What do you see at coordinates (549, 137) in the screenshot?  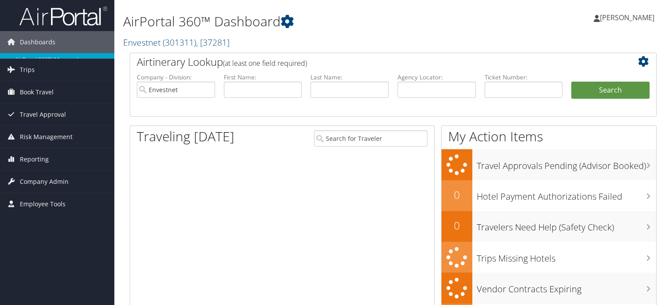 I see `h1: My Action Items` at bounding box center [549, 137].